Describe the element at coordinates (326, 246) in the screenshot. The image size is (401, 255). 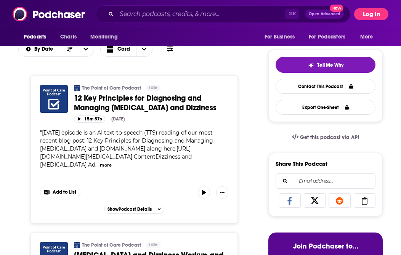
I see `h3: Join Podchaser to...` at that location.